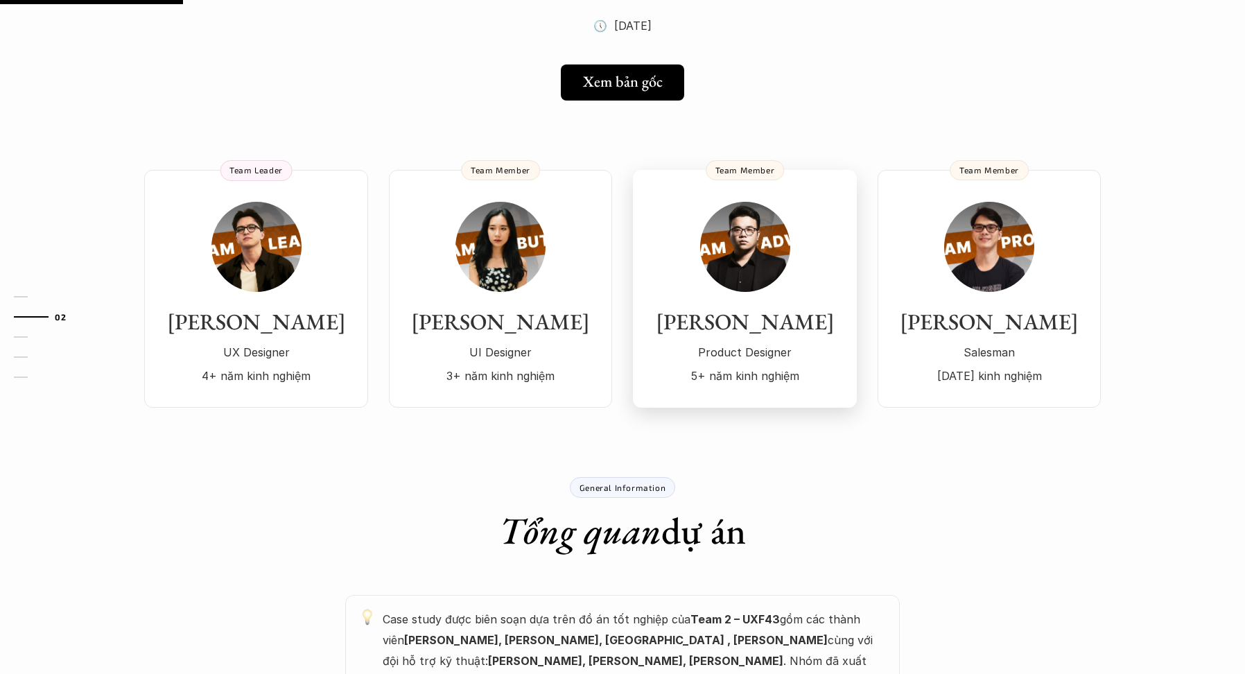 The height and width of the screenshot is (674, 1245). I want to click on strong: 02, so click(60, 317).